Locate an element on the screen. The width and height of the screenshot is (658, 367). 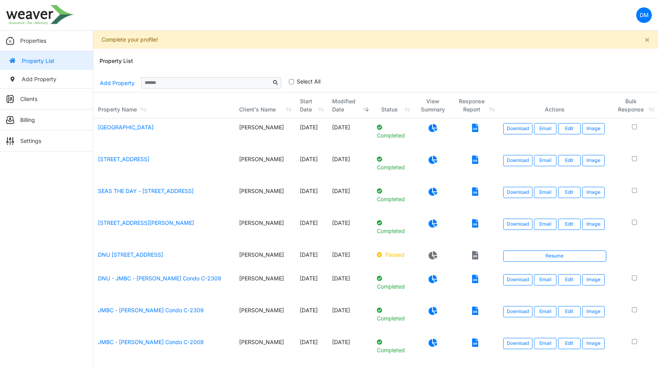
th: Modified Date: activate to sort column ascending is located at coordinates (349, 105).